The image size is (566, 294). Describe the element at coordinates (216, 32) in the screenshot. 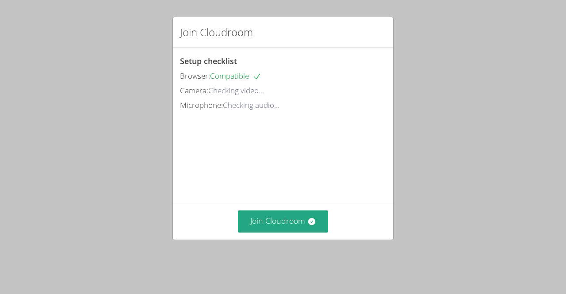

I see `h2: Join Cloudroom` at that location.